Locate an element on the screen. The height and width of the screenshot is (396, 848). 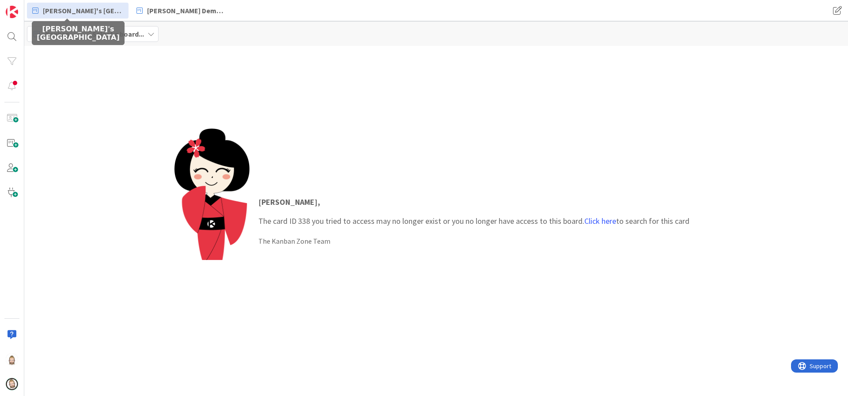
img: avatar is located at coordinates (12, 384).